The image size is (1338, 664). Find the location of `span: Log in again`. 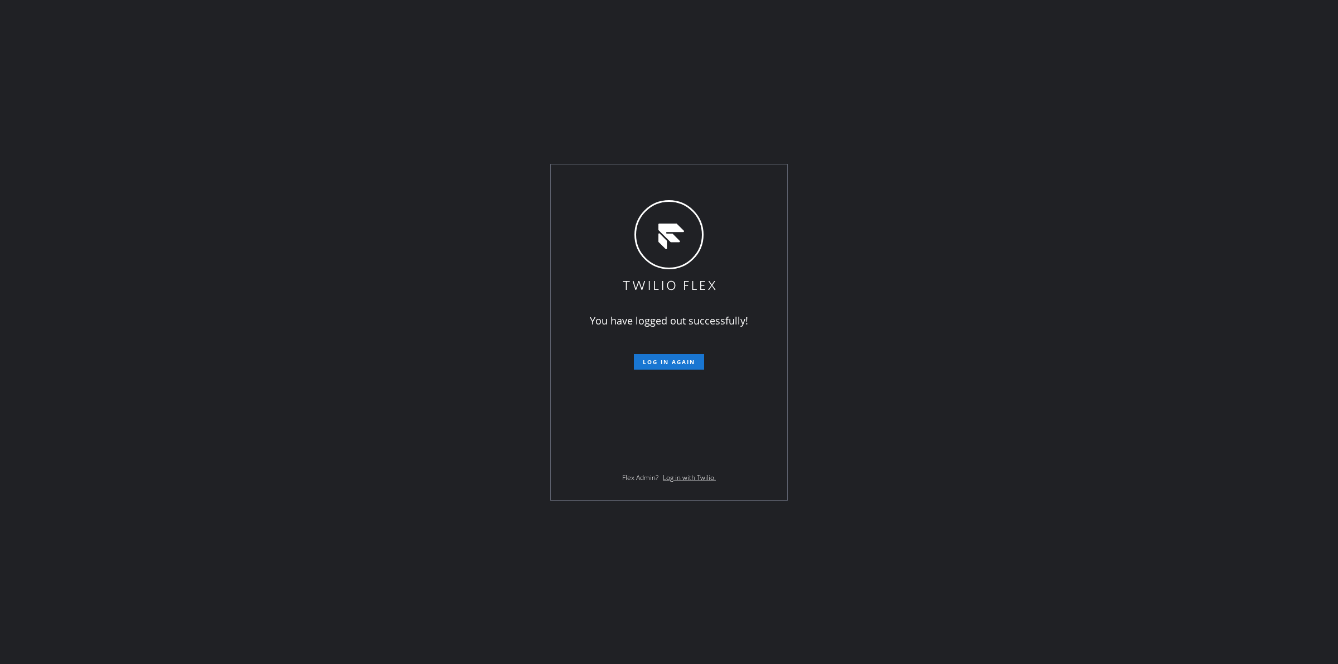

span: Log in again is located at coordinates (669, 362).